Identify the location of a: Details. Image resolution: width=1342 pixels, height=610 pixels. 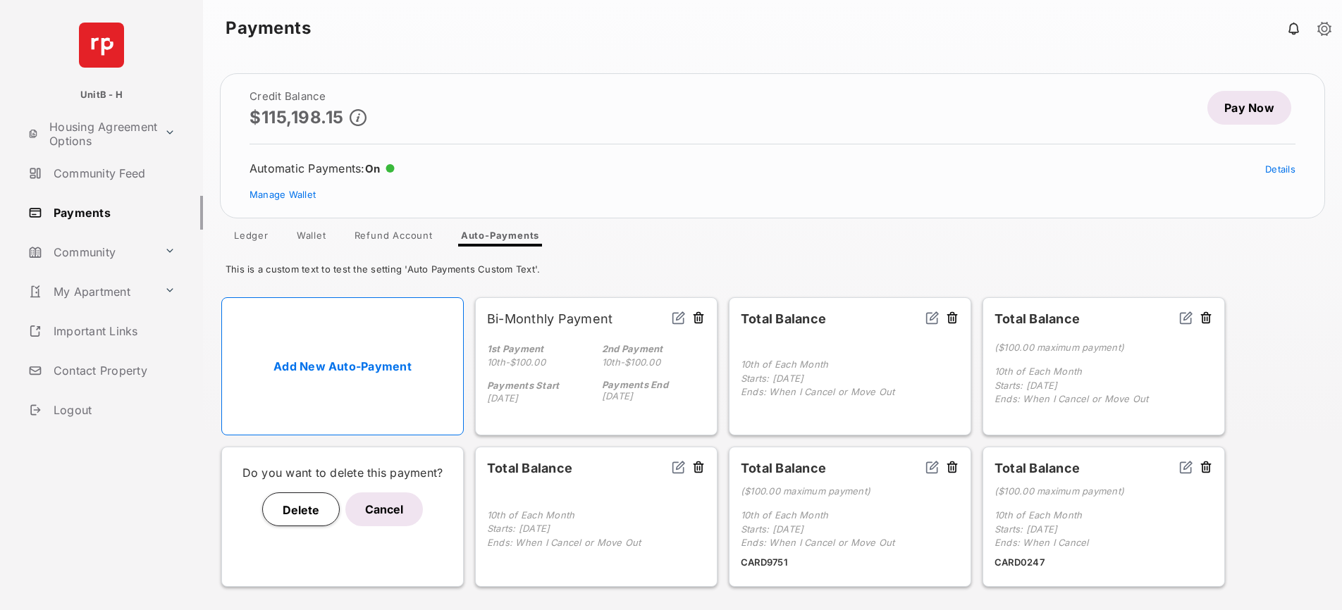
(1280, 169).